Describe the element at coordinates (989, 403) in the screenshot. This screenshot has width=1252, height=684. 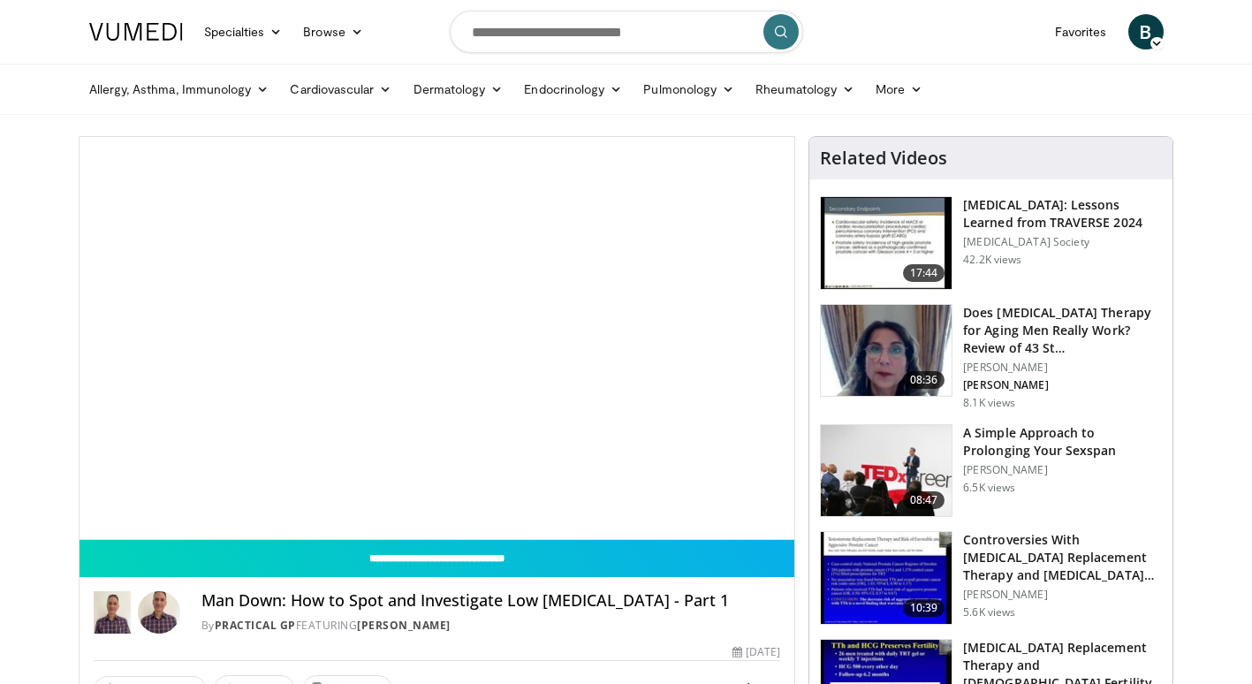
I see `p: 8.1K views` at that location.